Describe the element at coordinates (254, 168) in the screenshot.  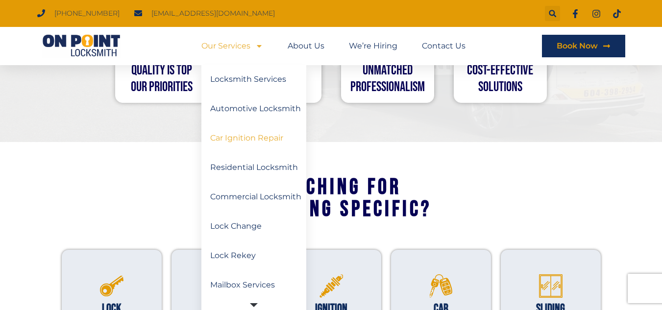
I see `a: Residential Locksmith` at that location.